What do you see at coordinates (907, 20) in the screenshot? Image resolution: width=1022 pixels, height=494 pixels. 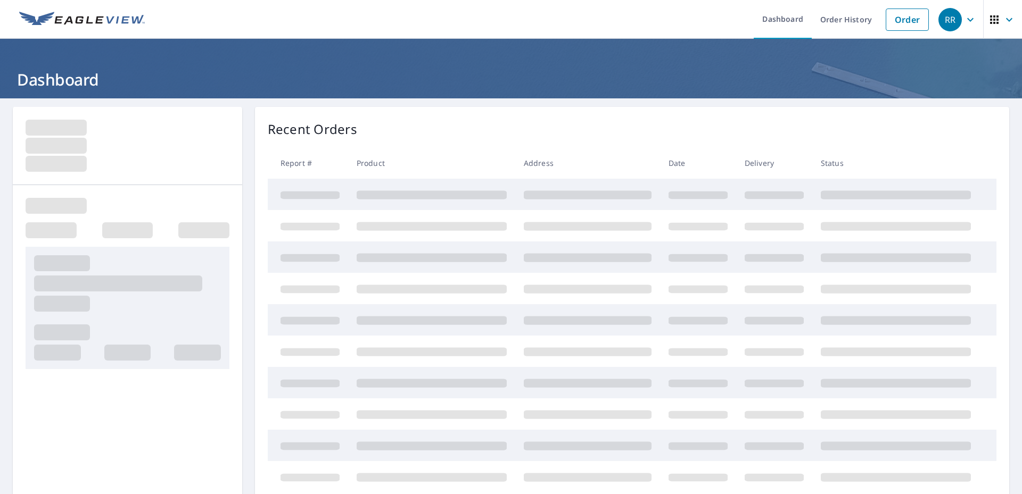 I see `a: Order` at bounding box center [907, 20].